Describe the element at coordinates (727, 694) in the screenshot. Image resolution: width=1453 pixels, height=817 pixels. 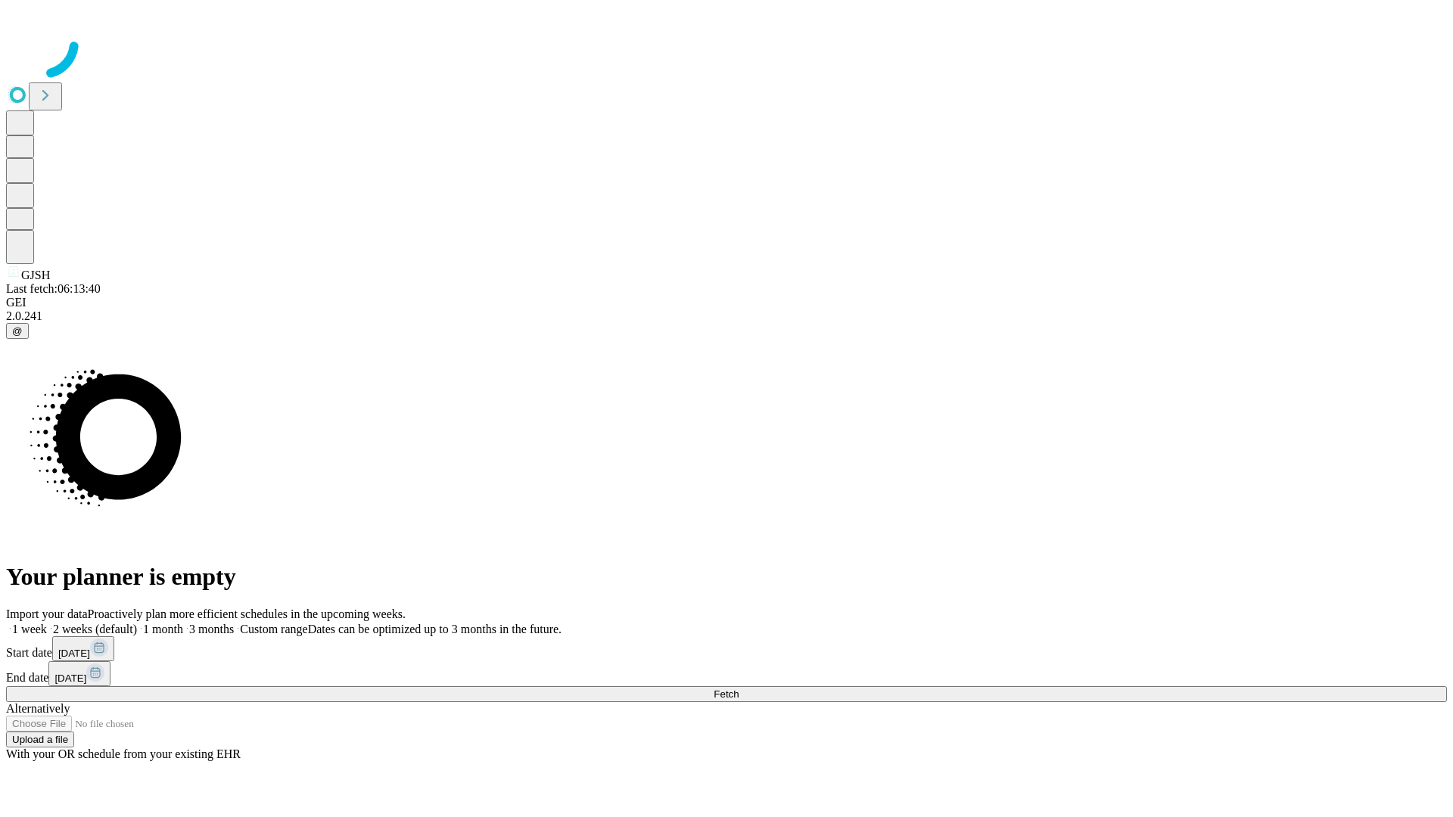
I see `button: Fetch` at that location.